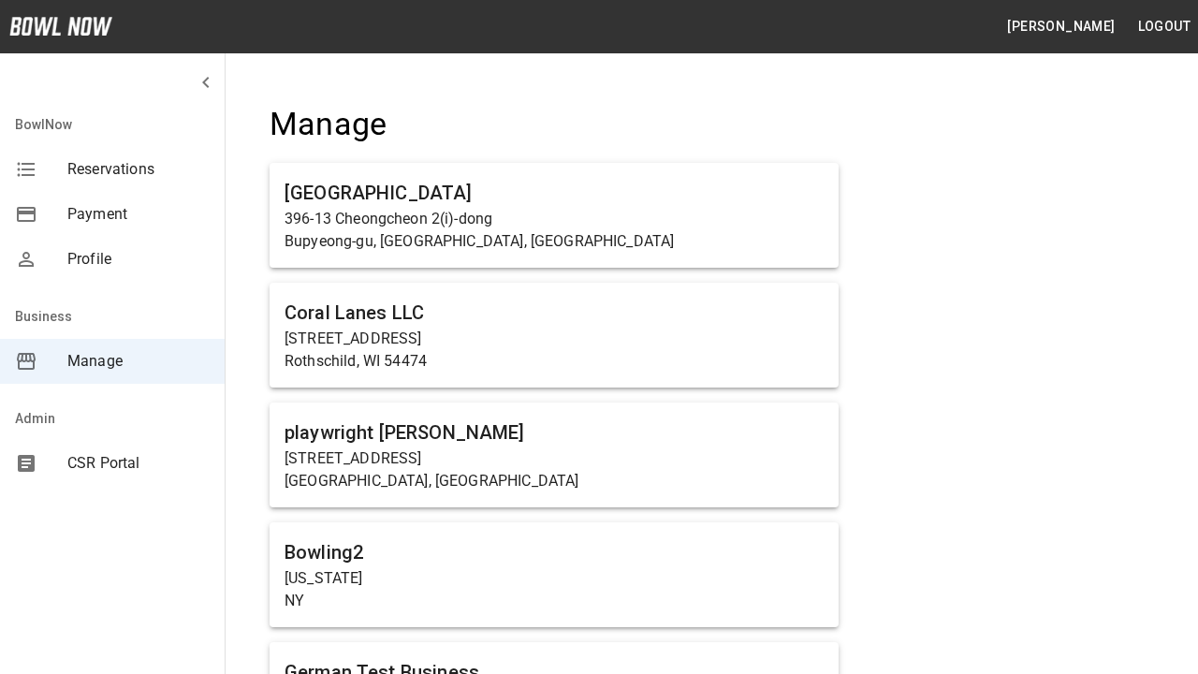  I want to click on p: 396-13 Cheongcheon 2(i)-dong, so click(554, 219).